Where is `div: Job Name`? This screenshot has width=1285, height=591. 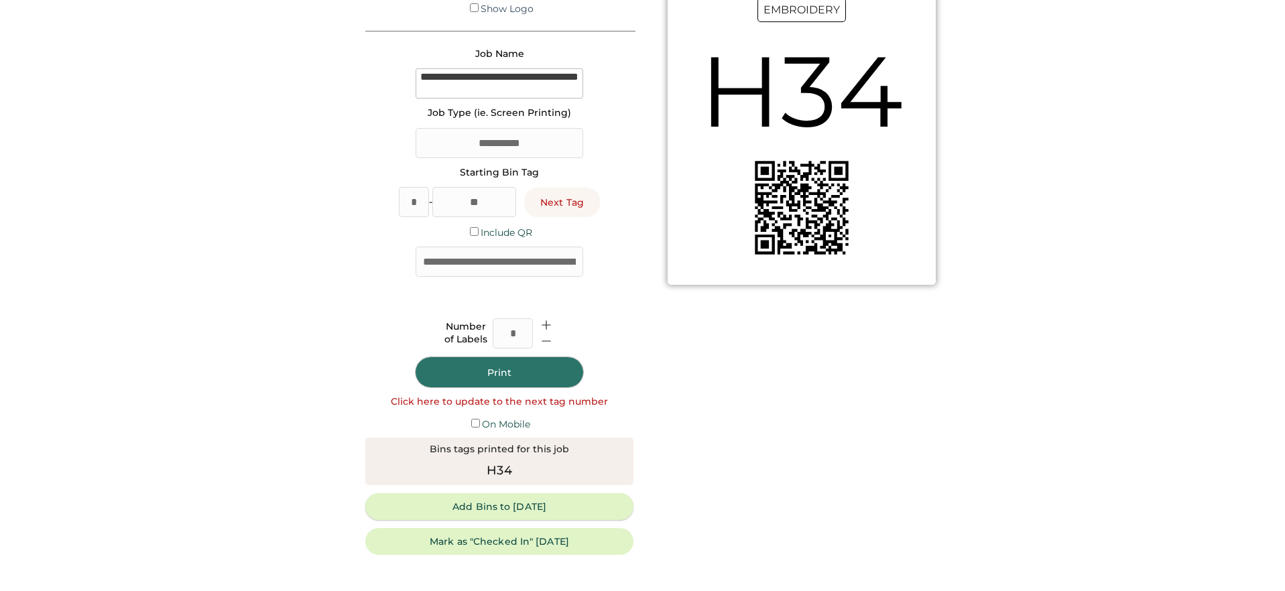
div: Job Name is located at coordinates (499, 54).